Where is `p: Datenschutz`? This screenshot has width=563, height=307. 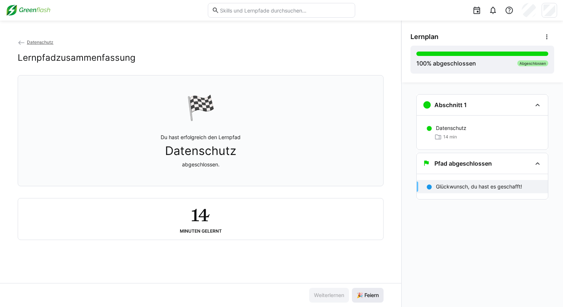
p: Datenschutz is located at coordinates (451, 128).